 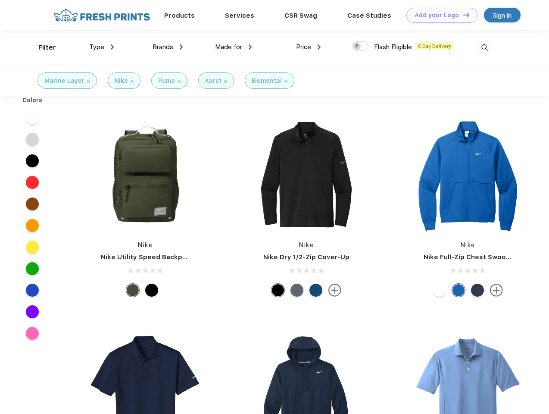 I want to click on div: White, so click(x=440, y=290).